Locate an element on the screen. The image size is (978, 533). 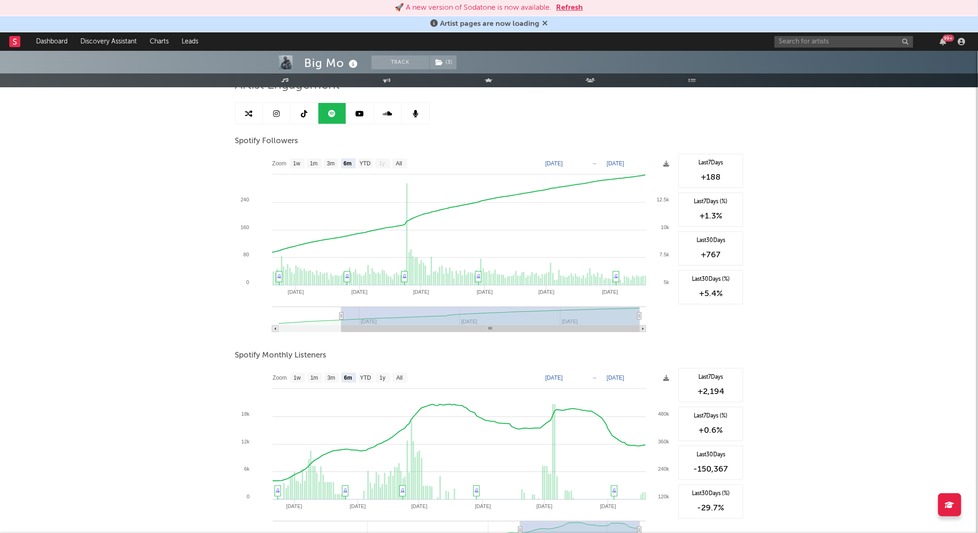
a: Leads is located at coordinates (190, 42).